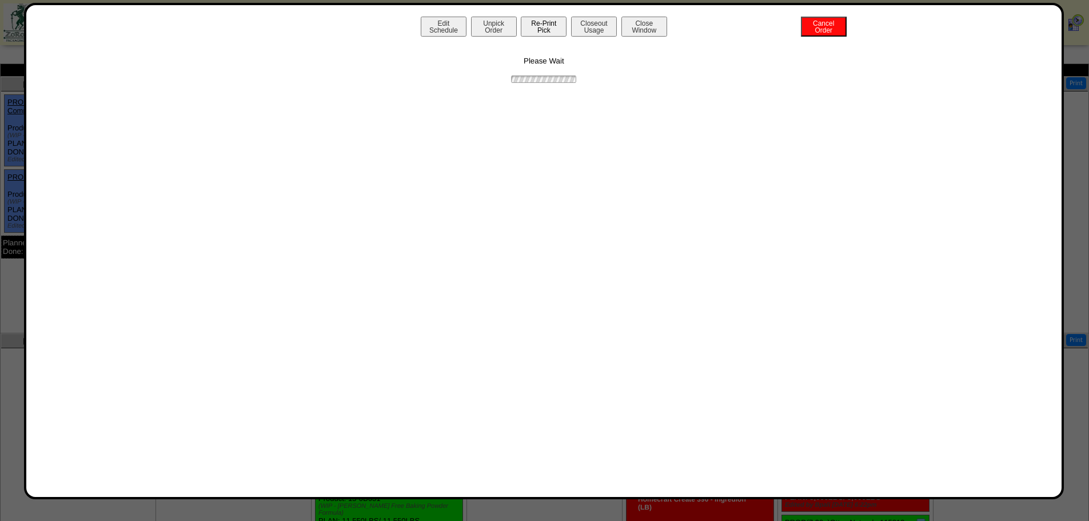 The width and height of the screenshot is (1089, 521). What do you see at coordinates (544, 62) in the screenshot?
I see `div: Please Wait` at bounding box center [544, 62].